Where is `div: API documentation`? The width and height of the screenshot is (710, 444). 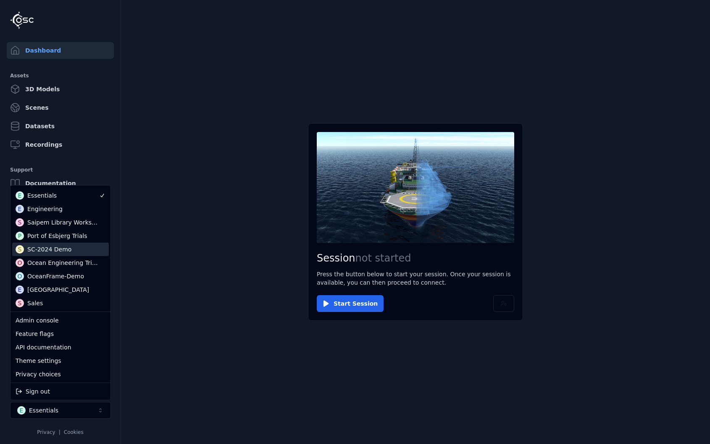
div: API documentation is located at coordinates (61, 347).